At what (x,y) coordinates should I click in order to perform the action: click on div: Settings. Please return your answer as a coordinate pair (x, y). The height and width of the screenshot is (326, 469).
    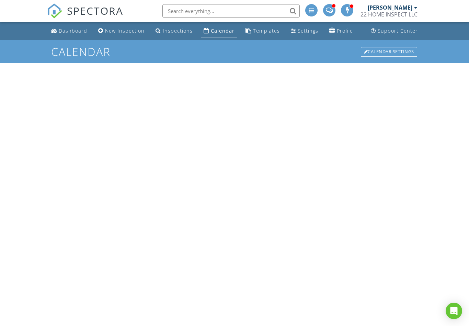
    Looking at the image, I should click on (308, 31).